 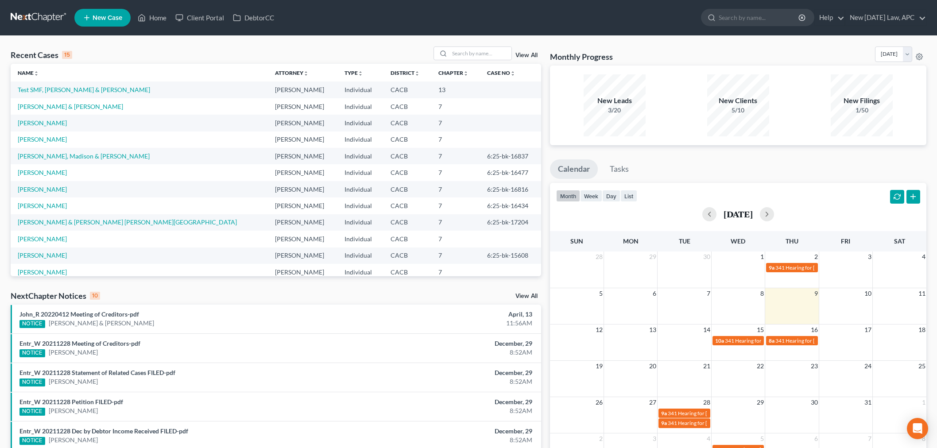 What do you see at coordinates (653, 403) in the screenshot?
I see `span: 27` at bounding box center [653, 403].